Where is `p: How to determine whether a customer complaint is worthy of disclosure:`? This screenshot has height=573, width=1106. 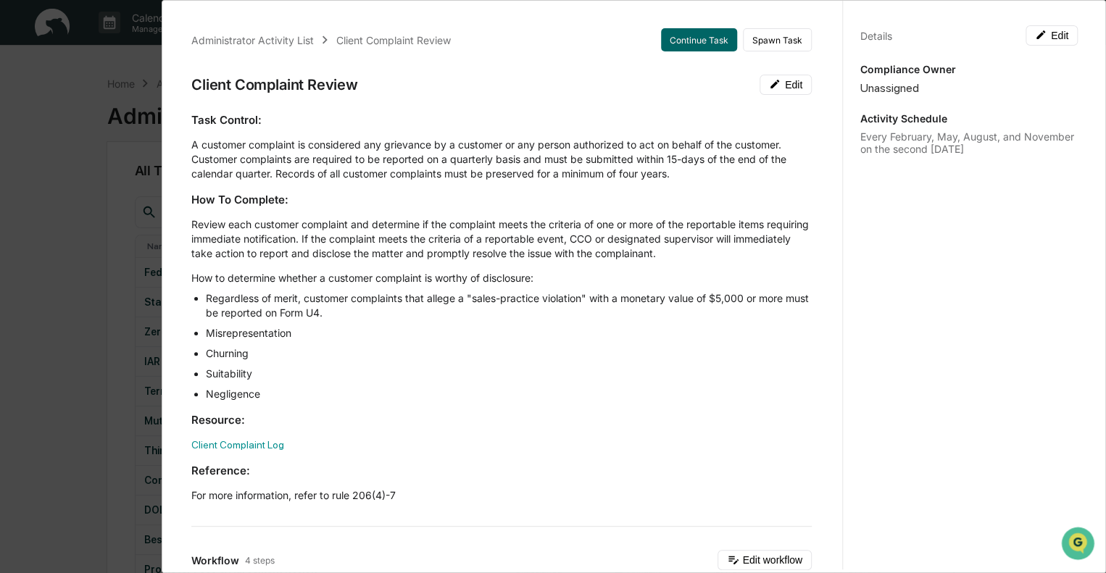 p: How to determine whether a customer complaint is worthy of disclosure: is located at coordinates (502, 278).